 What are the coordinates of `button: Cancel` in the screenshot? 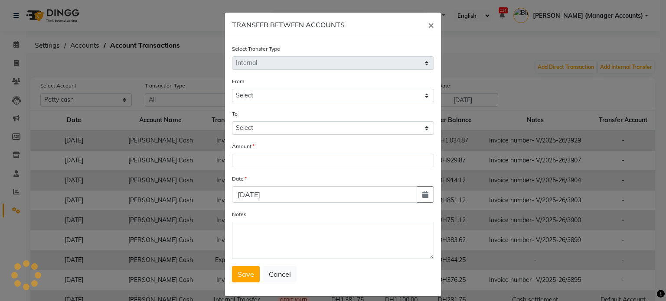 It's located at (280, 274).